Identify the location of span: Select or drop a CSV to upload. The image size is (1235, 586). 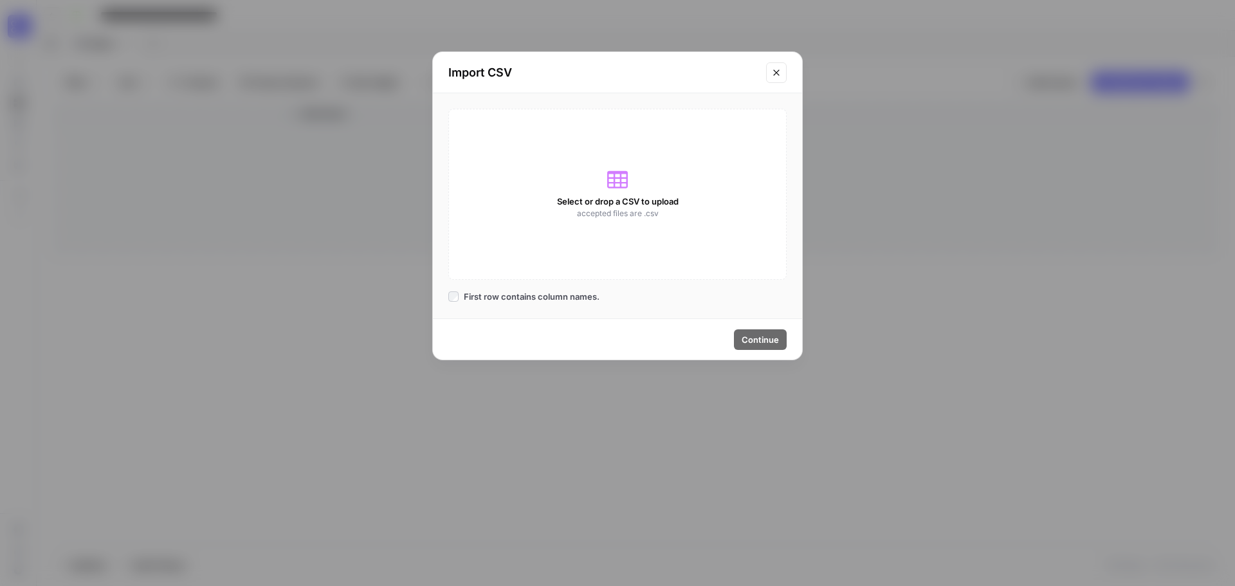
(618, 201).